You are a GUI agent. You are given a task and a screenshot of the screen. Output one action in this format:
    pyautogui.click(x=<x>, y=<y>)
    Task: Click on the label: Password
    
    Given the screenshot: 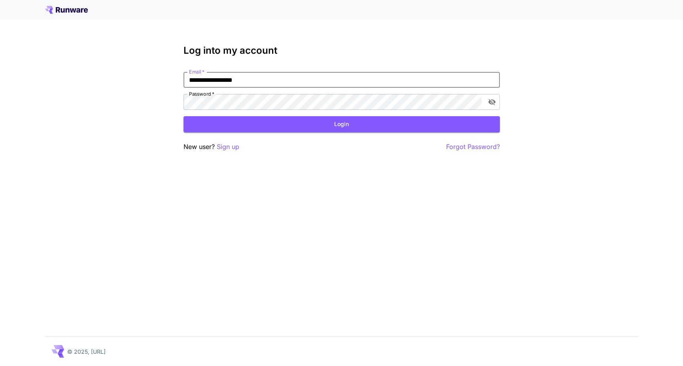 What is the action you would take?
    pyautogui.click(x=202, y=94)
    